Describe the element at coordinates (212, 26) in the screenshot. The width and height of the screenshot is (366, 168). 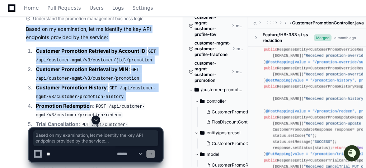
I see `span: customer-mgmt-customer-profile-tbv` at that location.